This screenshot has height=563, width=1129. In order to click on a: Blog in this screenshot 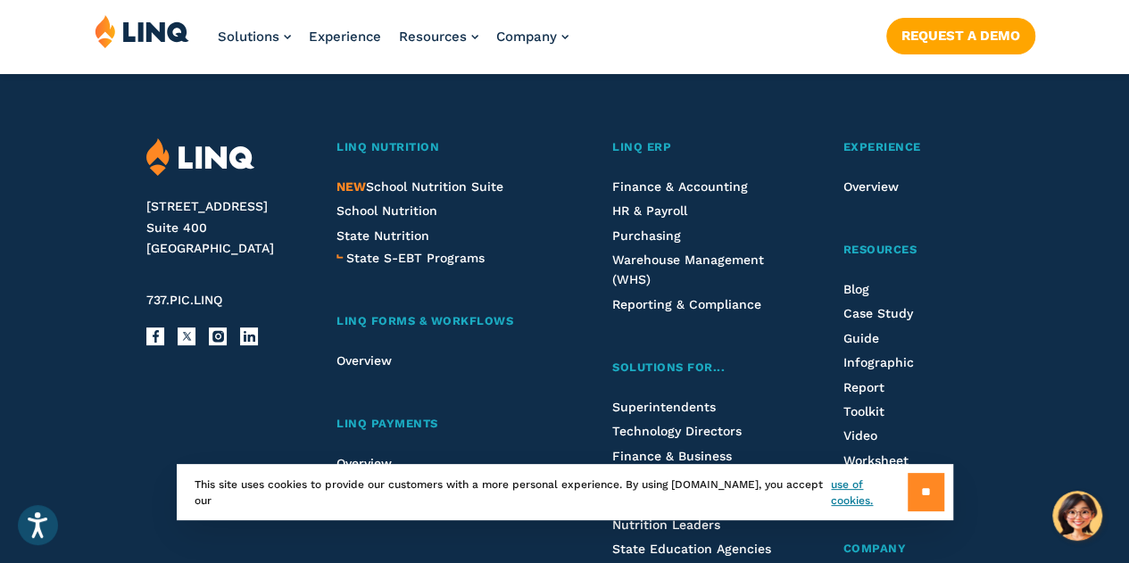, I will do `click(855, 289)`.